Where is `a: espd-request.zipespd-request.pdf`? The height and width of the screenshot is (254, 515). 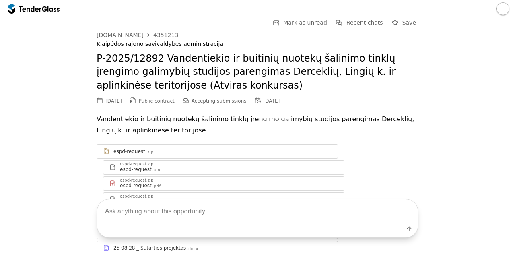
a: espd-request.zipespd-request.pdf is located at coordinates (224, 183).